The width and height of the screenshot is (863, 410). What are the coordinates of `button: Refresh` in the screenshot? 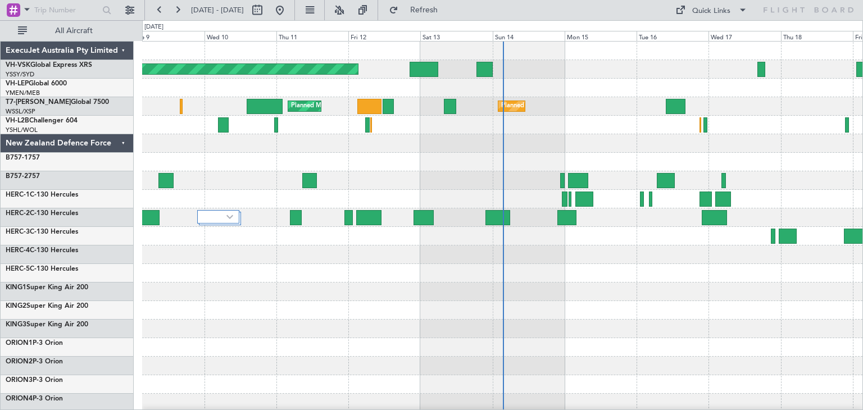 It's located at (417, 10).